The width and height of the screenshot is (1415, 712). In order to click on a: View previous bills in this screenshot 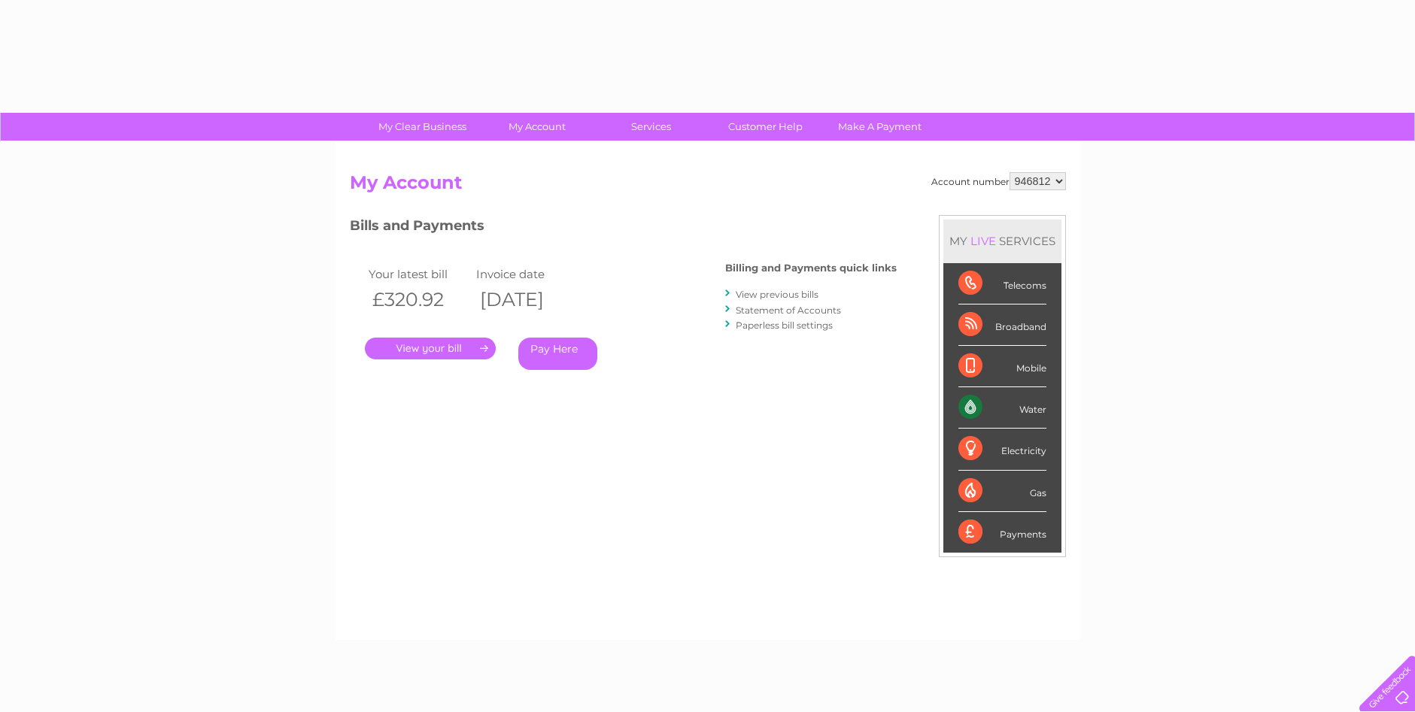, I will do `click(777, 294)`.